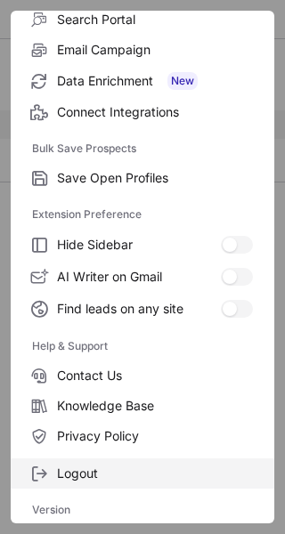 The height and width of the screenshot is (534, 285). What do you see at coordinates (155, 376) in the screenshot?
I see `span: Contact Us` at bounding box center [155, 376].